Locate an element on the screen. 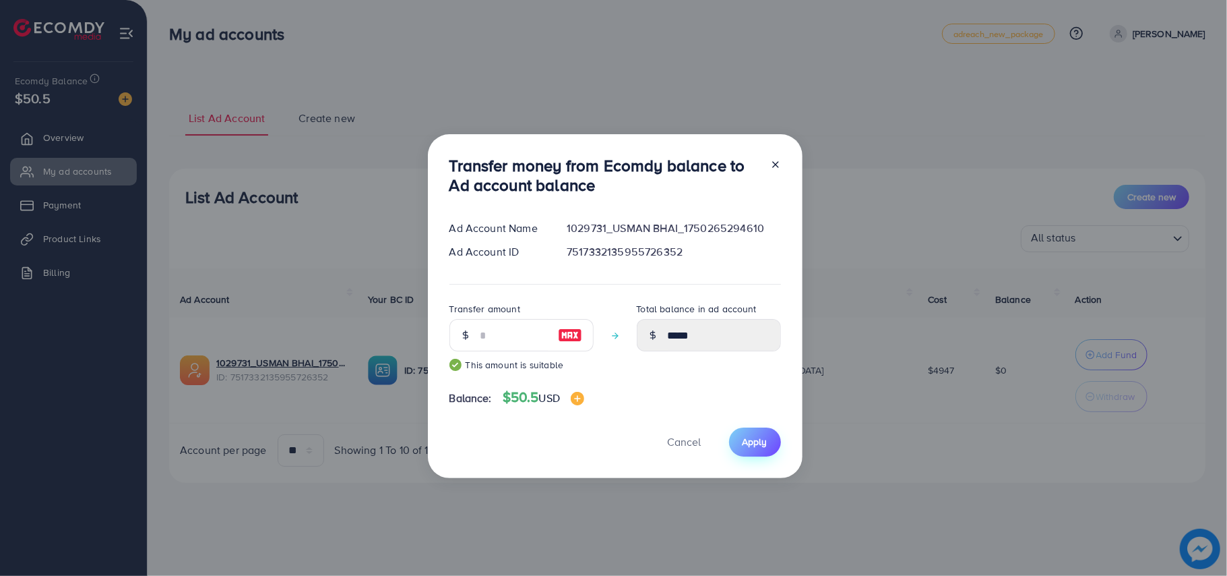 This screenshot has width=1227, height=576. span: Apply is located at coordinates (755, 442).